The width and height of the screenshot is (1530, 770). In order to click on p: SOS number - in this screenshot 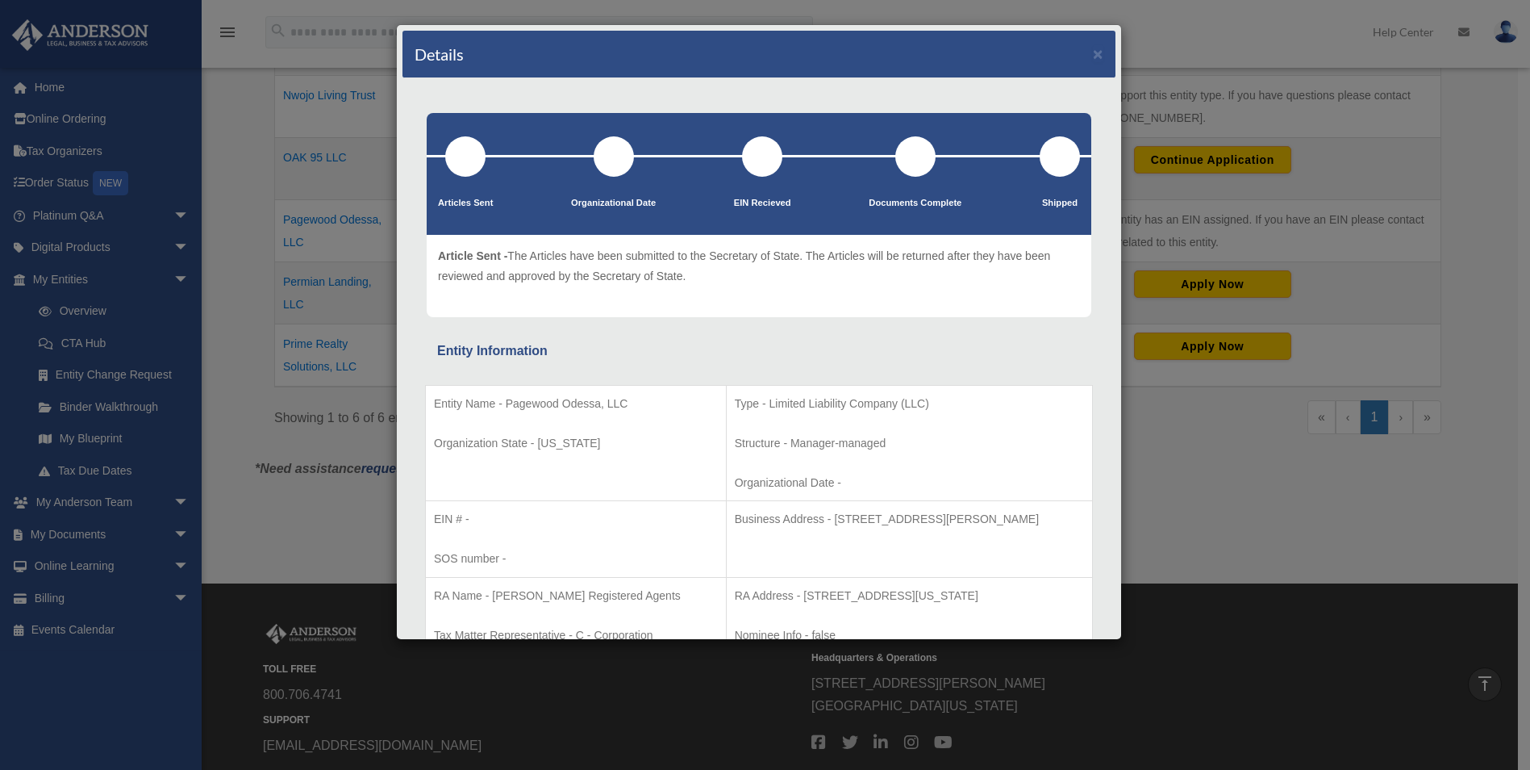, I will do `click(576, 558)`.